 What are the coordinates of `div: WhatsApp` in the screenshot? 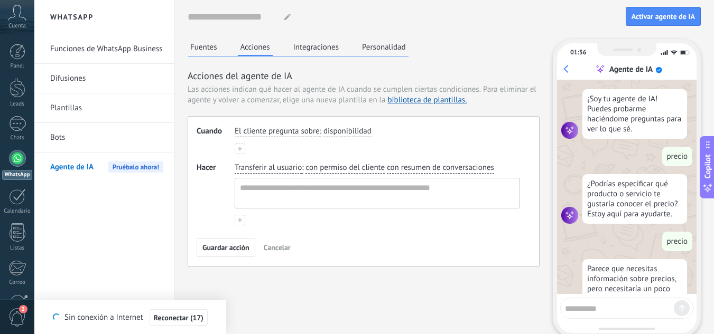 It's located at (17, 175).